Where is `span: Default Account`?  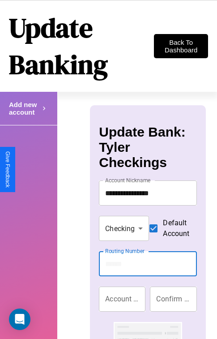 span: Default Account is located at coordinates (176, 229).